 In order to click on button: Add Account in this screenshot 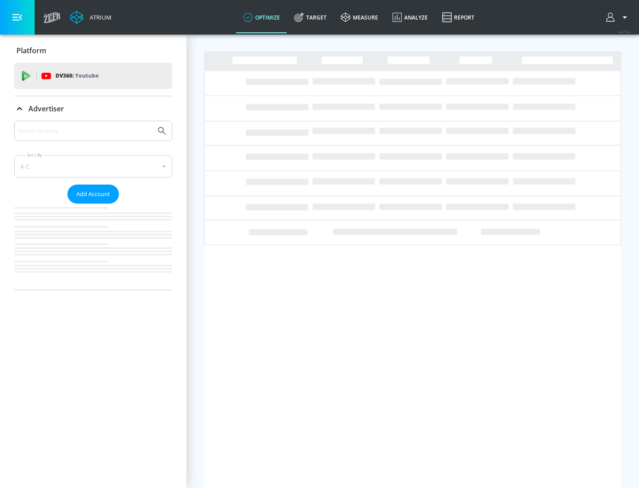, I will do `click(93, 194)`.